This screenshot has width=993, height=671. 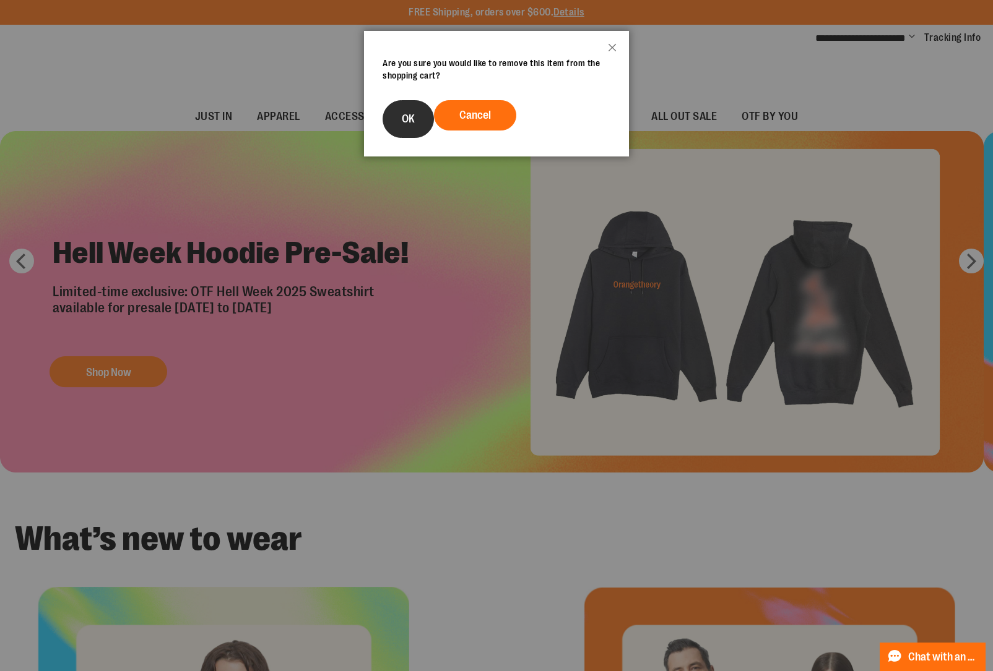 What do you see at coordinates (943, 657) in the screenshot?
I see `span: Chat with an Expert` at bounding box center [943, 657].